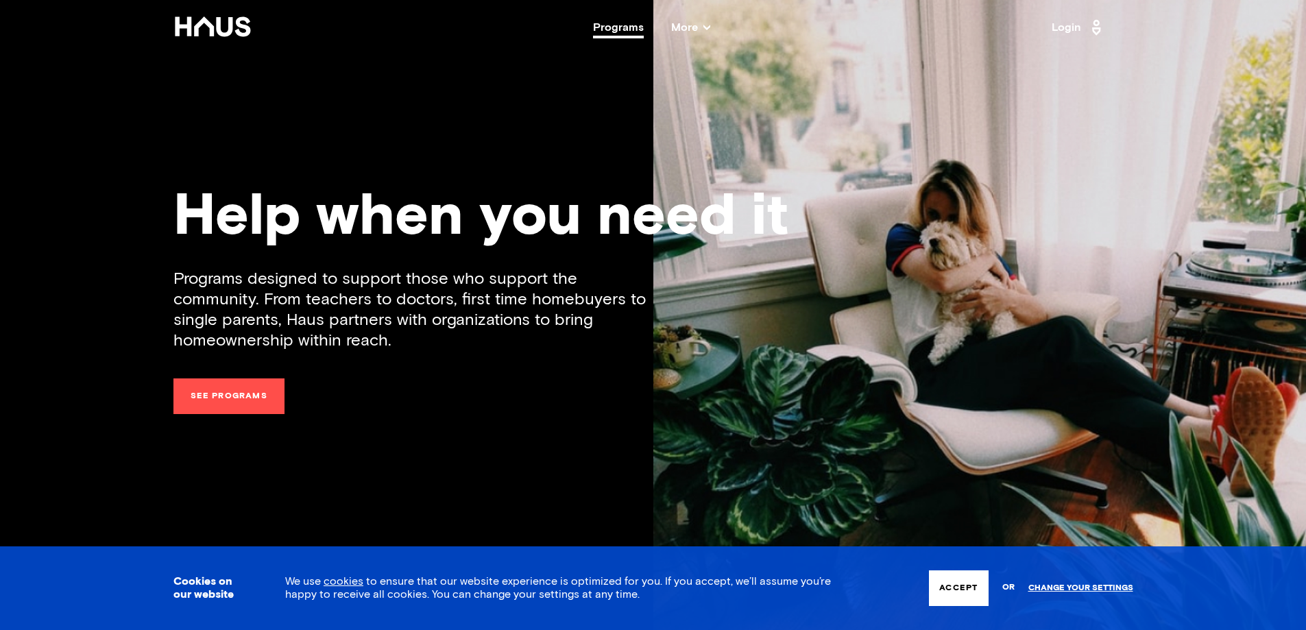 This screenshot has height=630, width=1306. What do you see at coordinates (618, 27) in the screenshot?
I see `div: Programs` at bounding box center [618, 27].